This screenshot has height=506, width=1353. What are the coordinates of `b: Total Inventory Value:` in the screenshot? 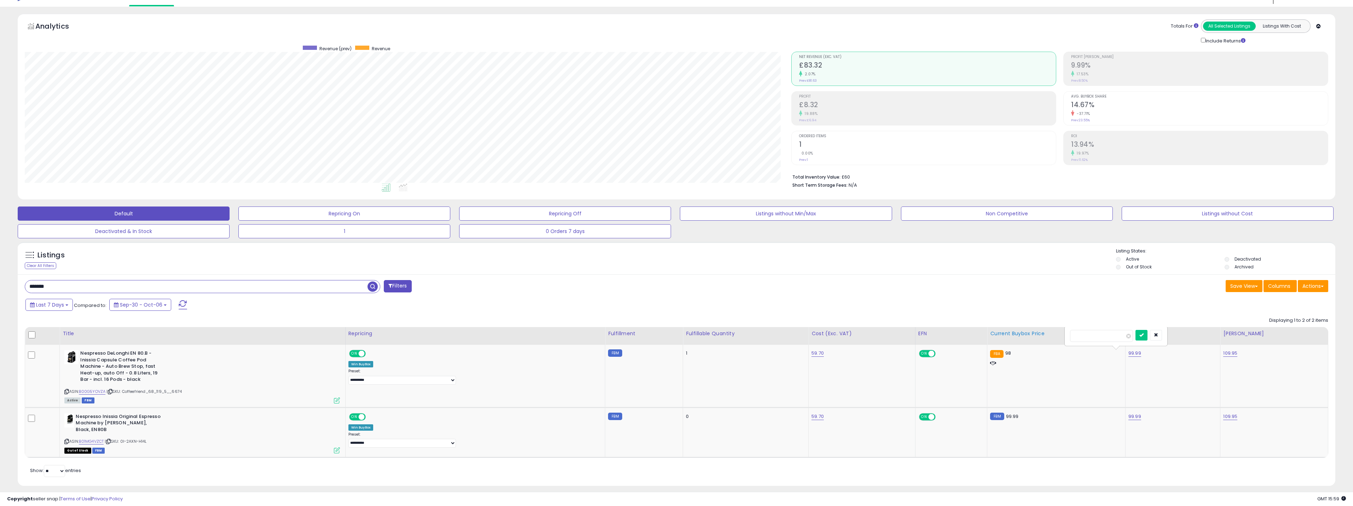 It's located at (816, 177).